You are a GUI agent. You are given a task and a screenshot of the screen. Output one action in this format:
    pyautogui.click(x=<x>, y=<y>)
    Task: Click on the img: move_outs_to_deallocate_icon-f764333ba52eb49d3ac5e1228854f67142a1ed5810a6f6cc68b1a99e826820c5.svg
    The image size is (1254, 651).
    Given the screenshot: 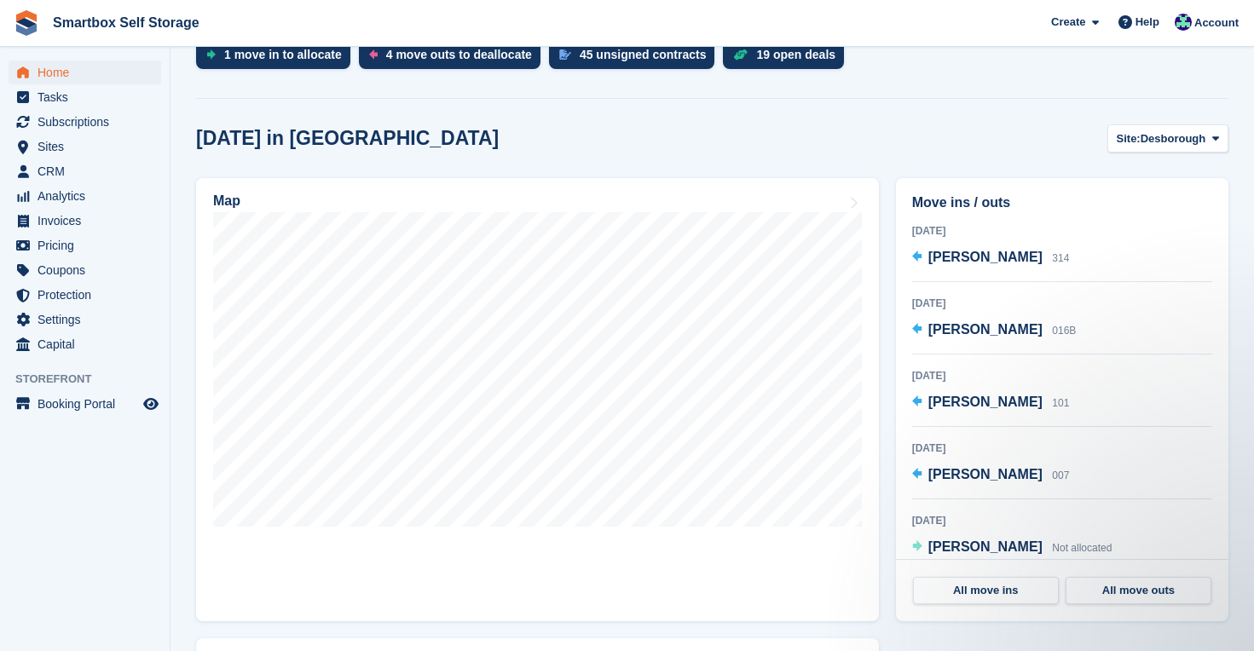 What is the action you would take?
    pyautogui.click(x=373, y=55)
    